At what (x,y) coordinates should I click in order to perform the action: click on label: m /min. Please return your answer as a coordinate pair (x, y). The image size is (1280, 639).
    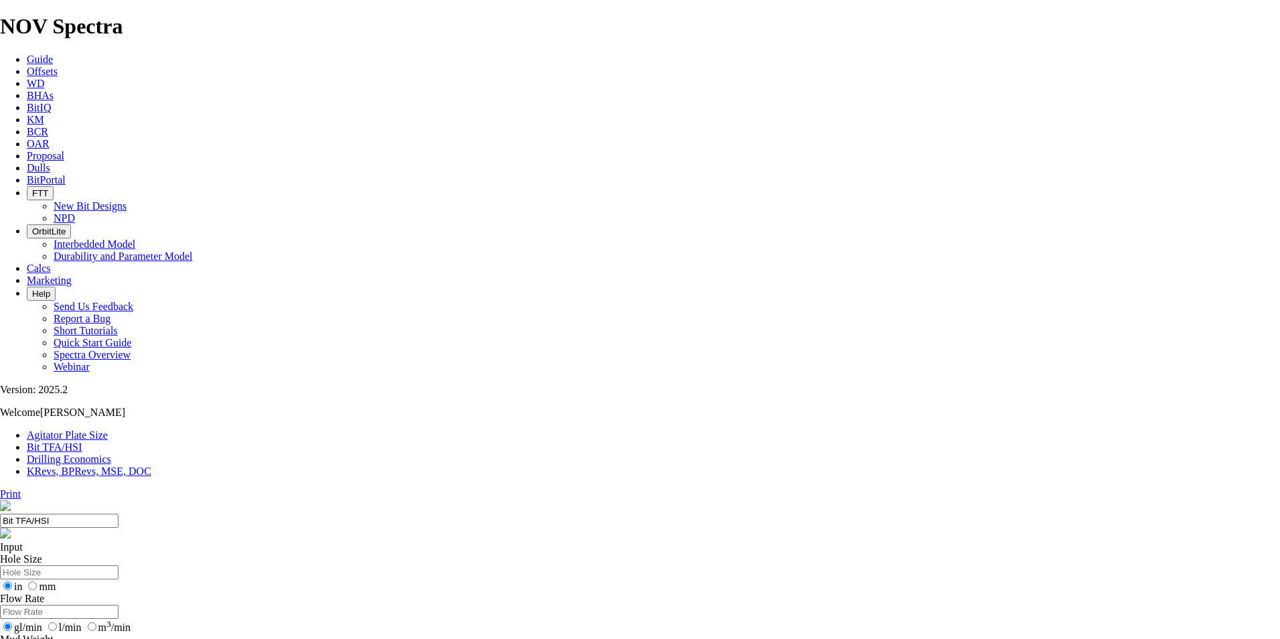
    Looking at the image, I should click on (107, 627).